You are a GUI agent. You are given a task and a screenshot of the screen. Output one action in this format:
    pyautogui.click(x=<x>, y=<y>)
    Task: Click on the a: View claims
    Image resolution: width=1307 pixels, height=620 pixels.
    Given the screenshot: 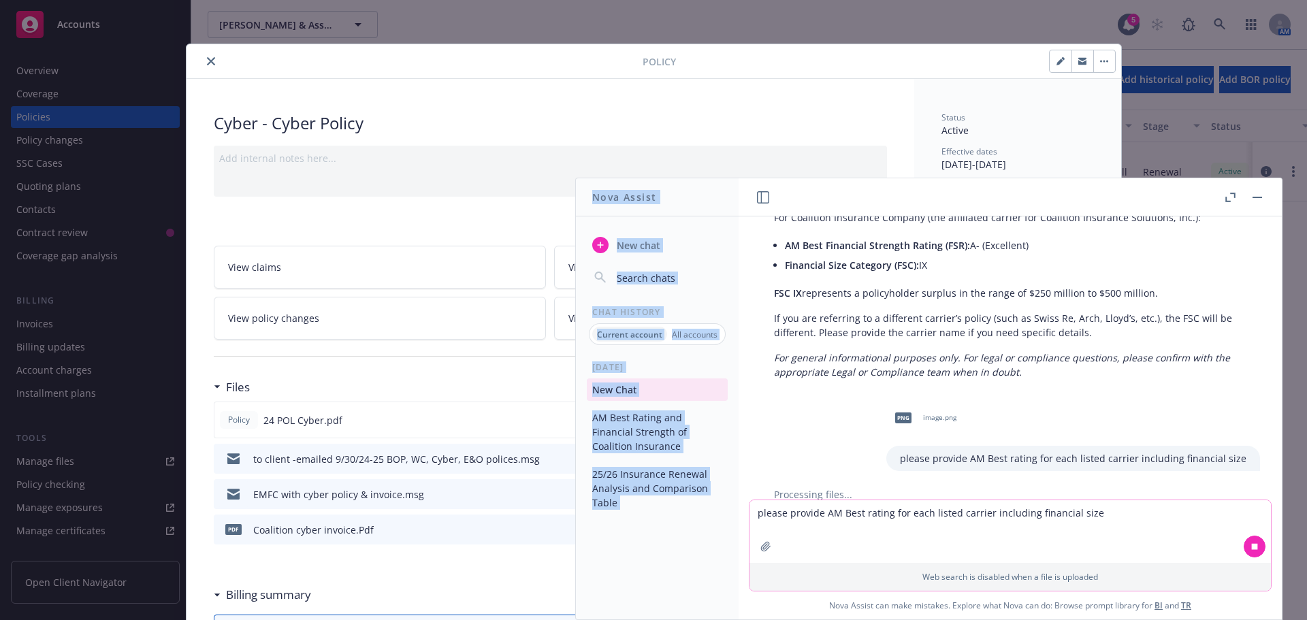 What is the action you would take?
    pyautogui.click(x=380, y=267)
    